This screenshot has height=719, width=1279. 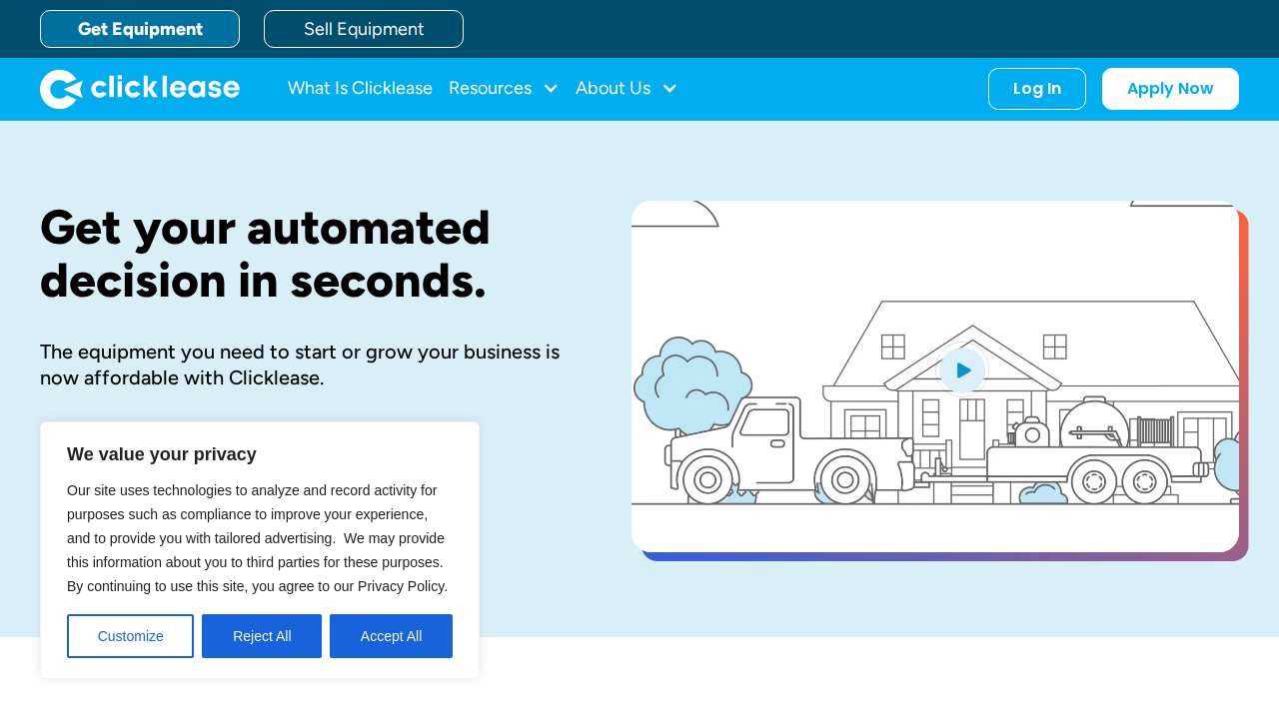 What do you see at coordinates (1170, 89) in the screenshot?
I see `a: Apply Now` at bounding box center [1170, 89].